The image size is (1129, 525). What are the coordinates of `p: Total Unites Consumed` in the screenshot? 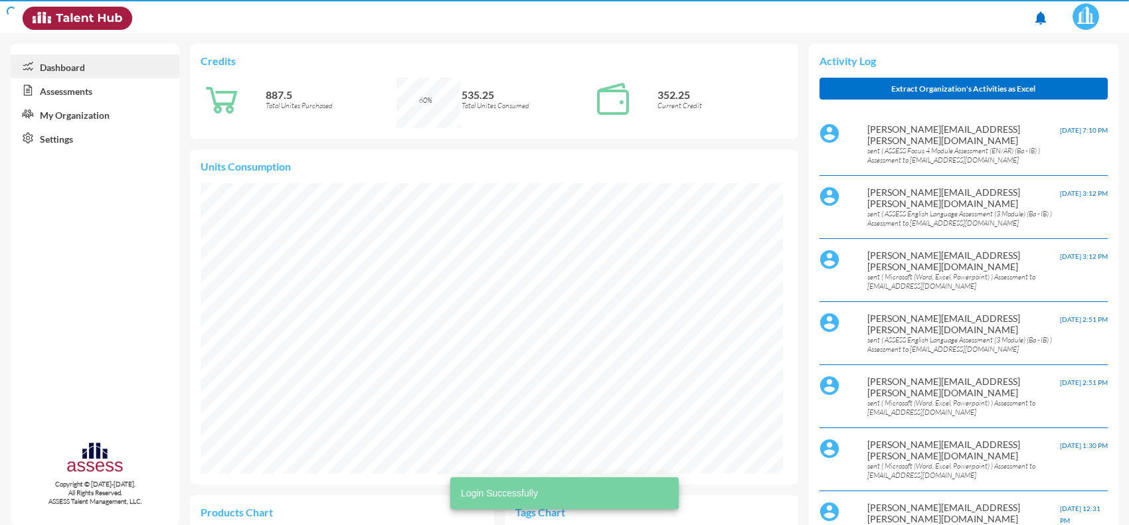 It's located at (527, 106).